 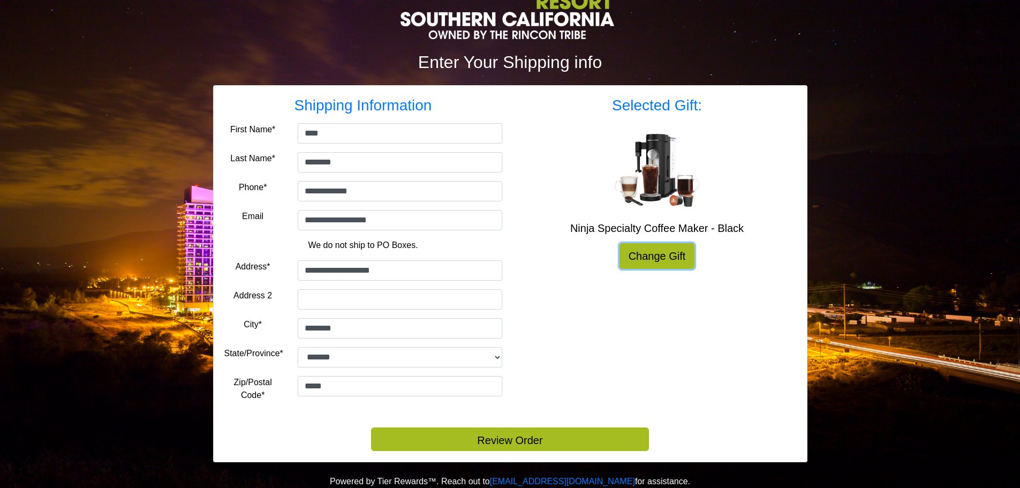 What do you see at coordinates (253, 187) in the screenshot?
I see `label: Phone*` at bounding box center [253, 187].